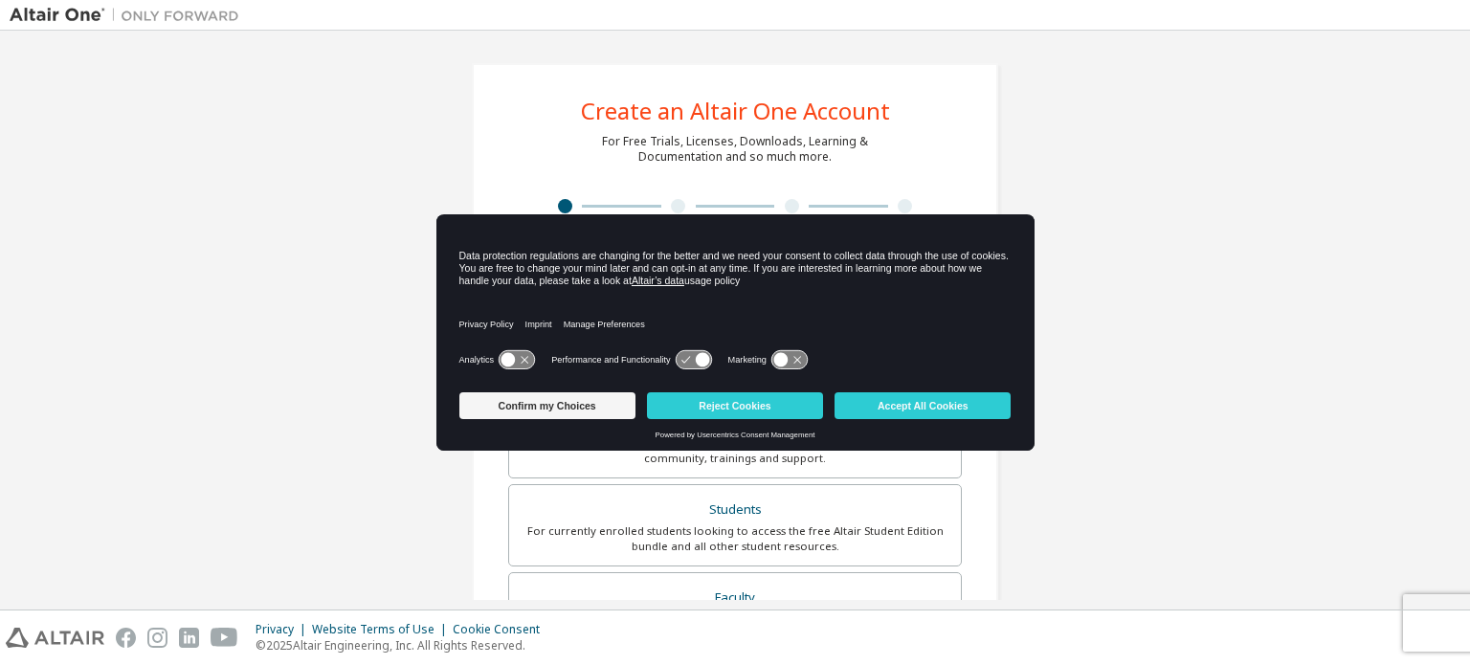 This screenshot has width=1470, height=665. Describe the element at coordinates (501, 630) in the screenshot. I see `div: Cookie Consent` at that location.